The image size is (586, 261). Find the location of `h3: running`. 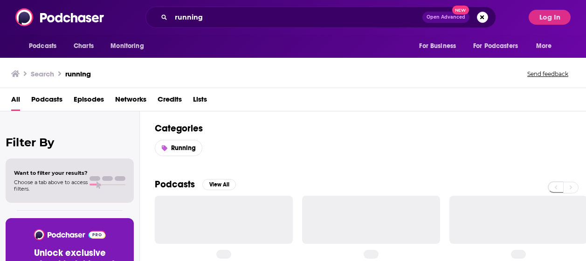

h3: running is located at coordinates (78, 74).